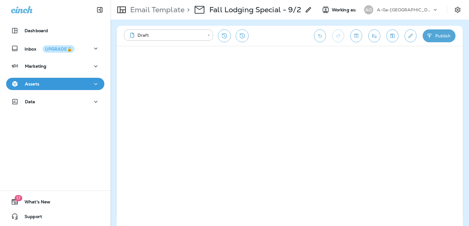 The image size is (469, 226). I want to click on button: Settings, so click(457, 10).